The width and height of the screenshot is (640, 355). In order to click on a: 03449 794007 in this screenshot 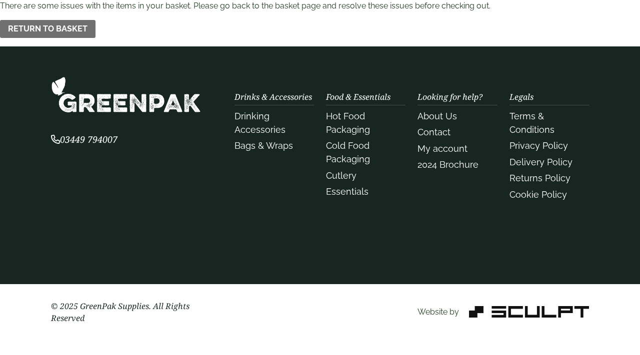, I will do `click(84, 140)`.